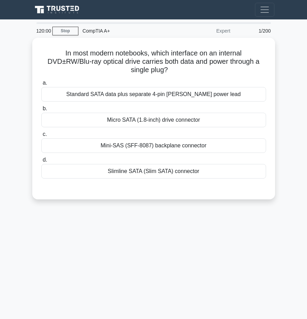  Describe the element at coordinates (45, 160) in the screenshot. I see `span: d.` at that location.